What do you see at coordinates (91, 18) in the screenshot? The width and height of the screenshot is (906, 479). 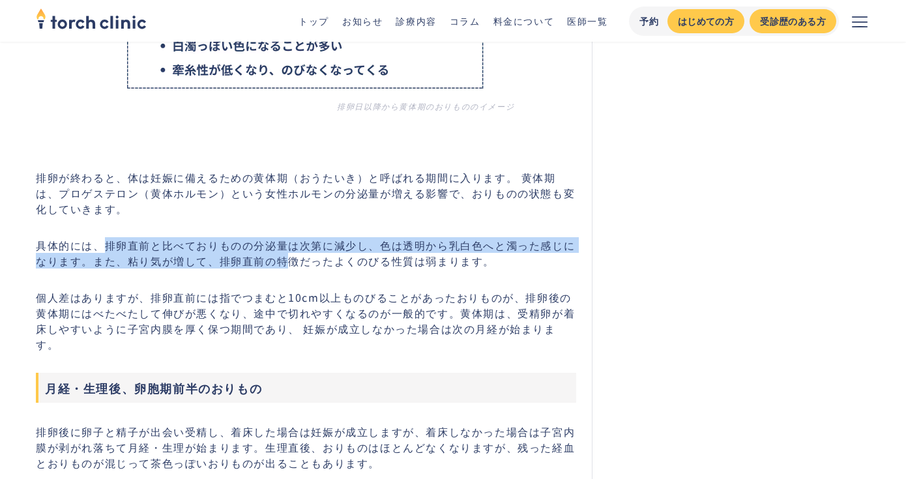 I see `img: torch clinic` at bounding box center [91, 18].